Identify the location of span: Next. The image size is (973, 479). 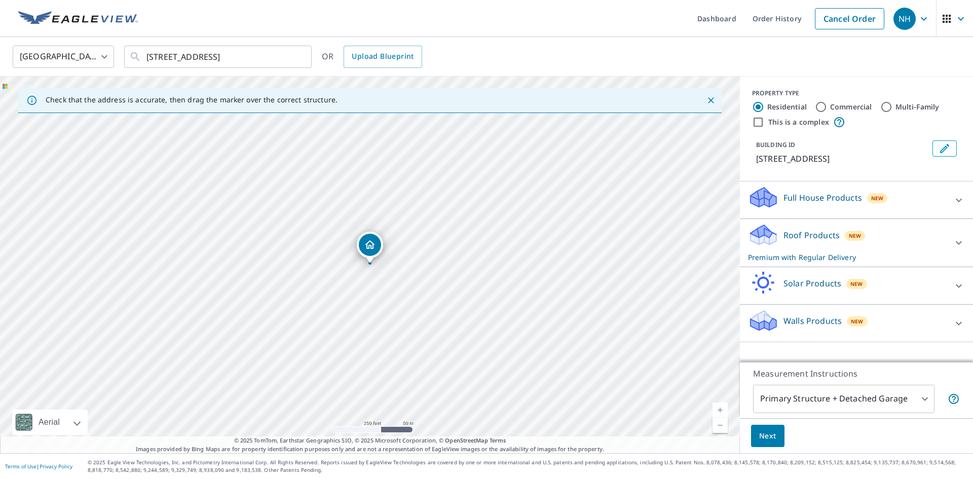
(768, 436).